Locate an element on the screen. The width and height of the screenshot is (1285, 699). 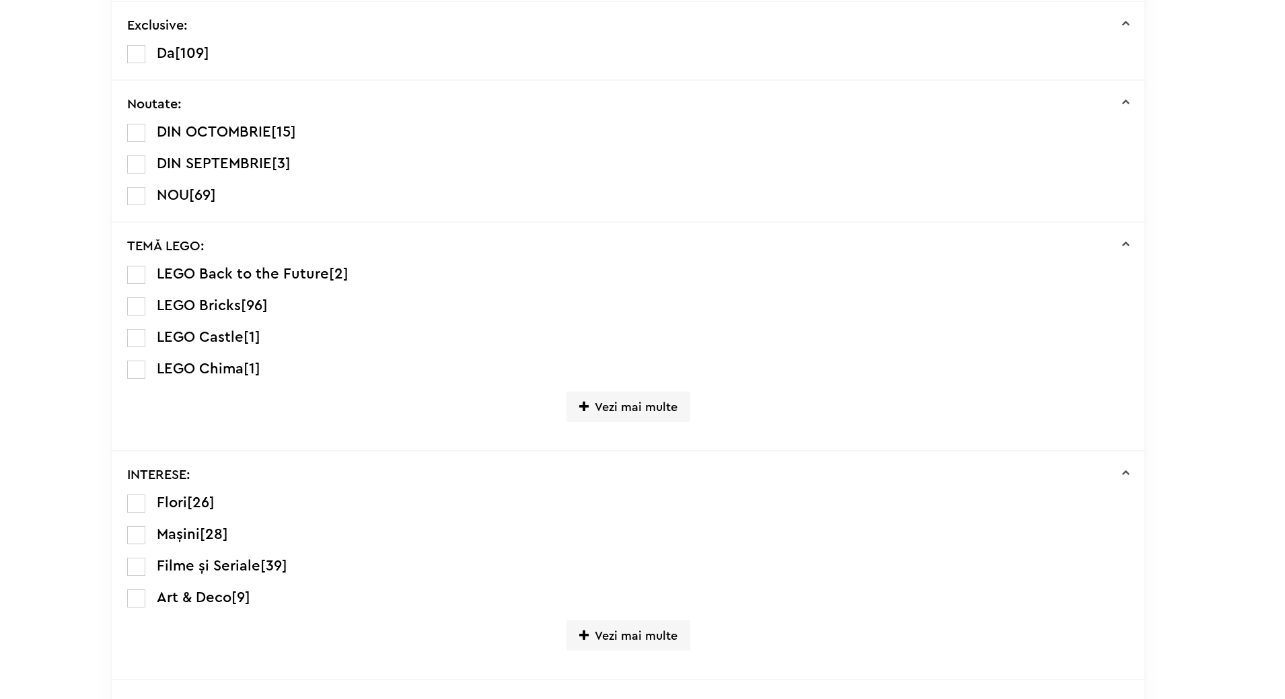
span: Filme și Seriale is located at coordinates (209, 566).